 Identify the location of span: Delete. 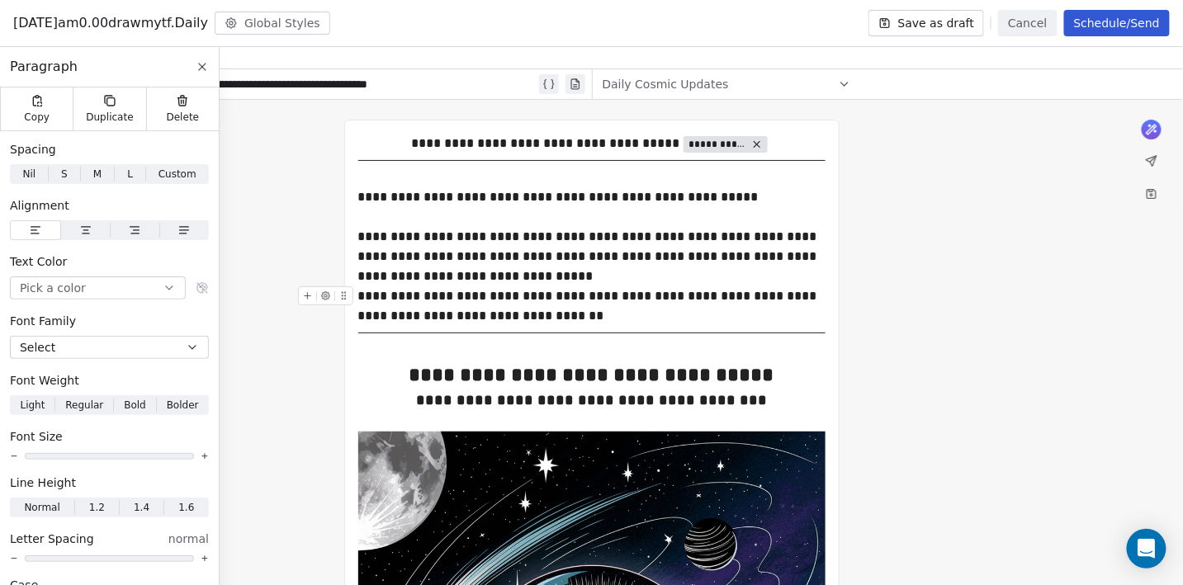
(183, 117).